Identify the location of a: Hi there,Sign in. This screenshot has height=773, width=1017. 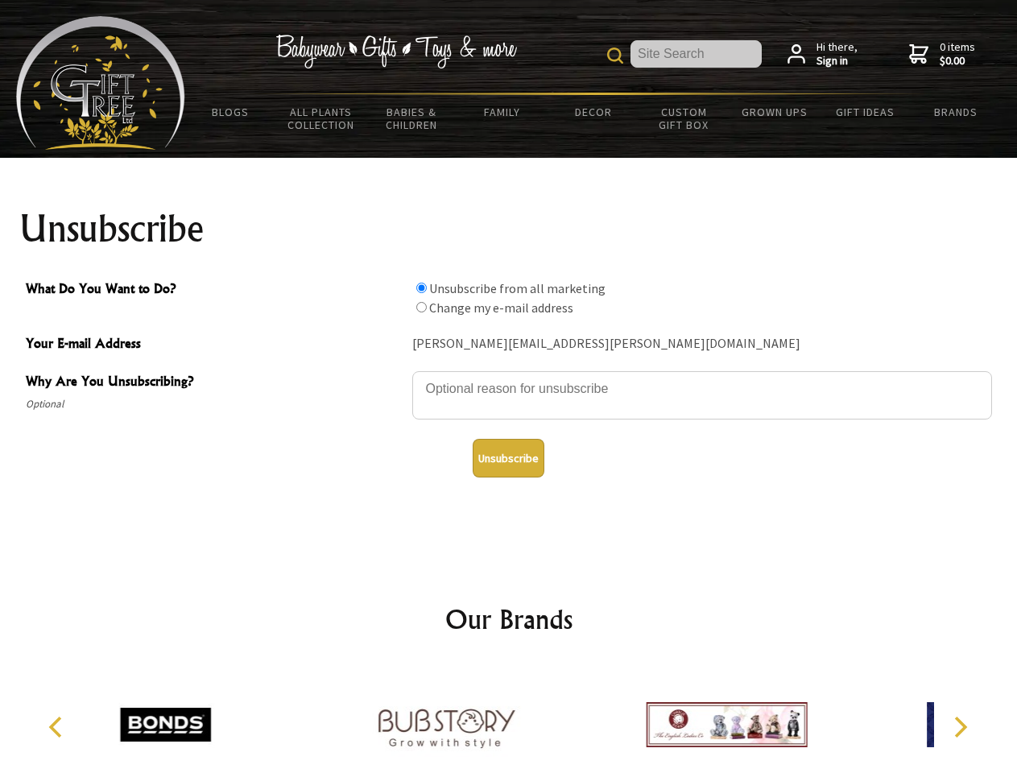
(822, 54).